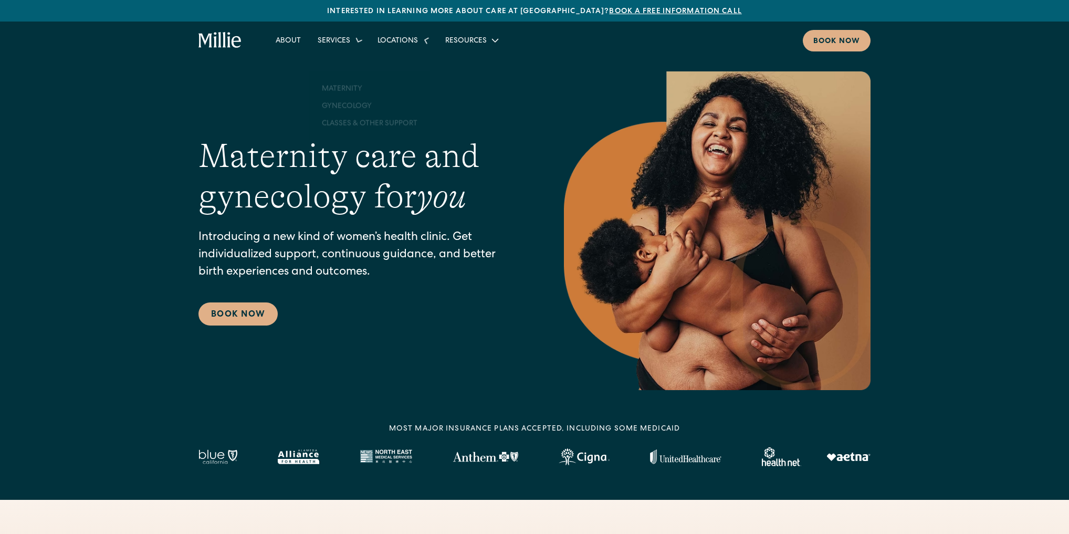  I want to click on nav: Services, so click(370, 105).